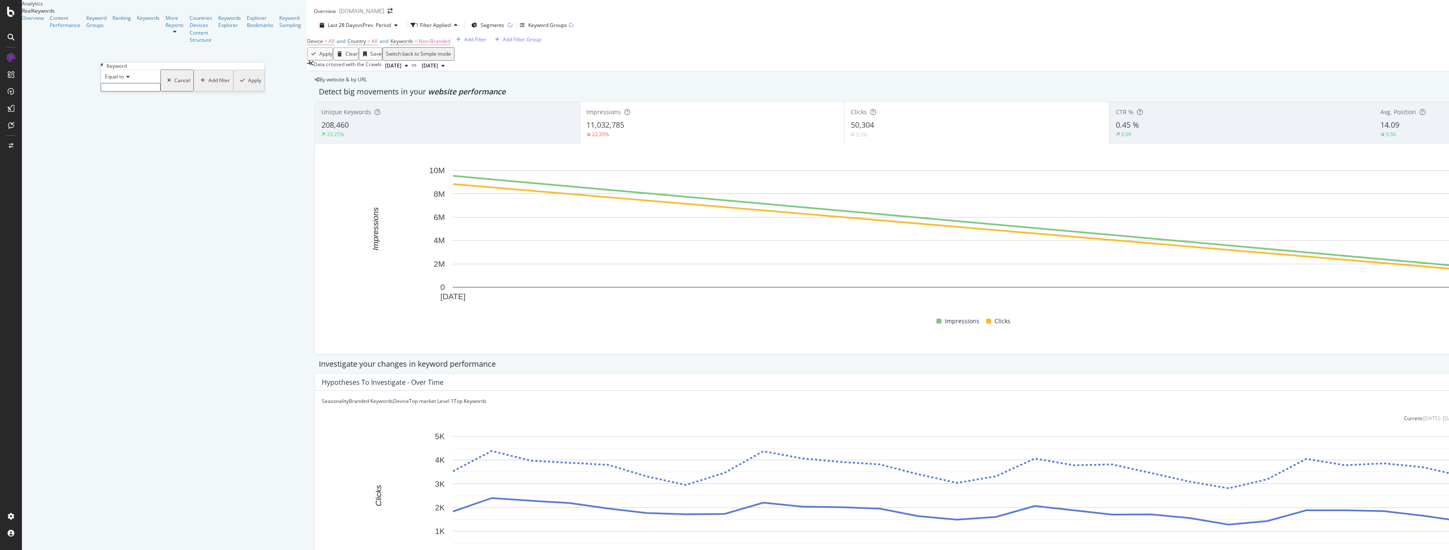 This screenshot has height=550, width=1449. Describe the element at coordinates (290, 21) in the screenshot. I see `div: Keyword Sampling` at that location.